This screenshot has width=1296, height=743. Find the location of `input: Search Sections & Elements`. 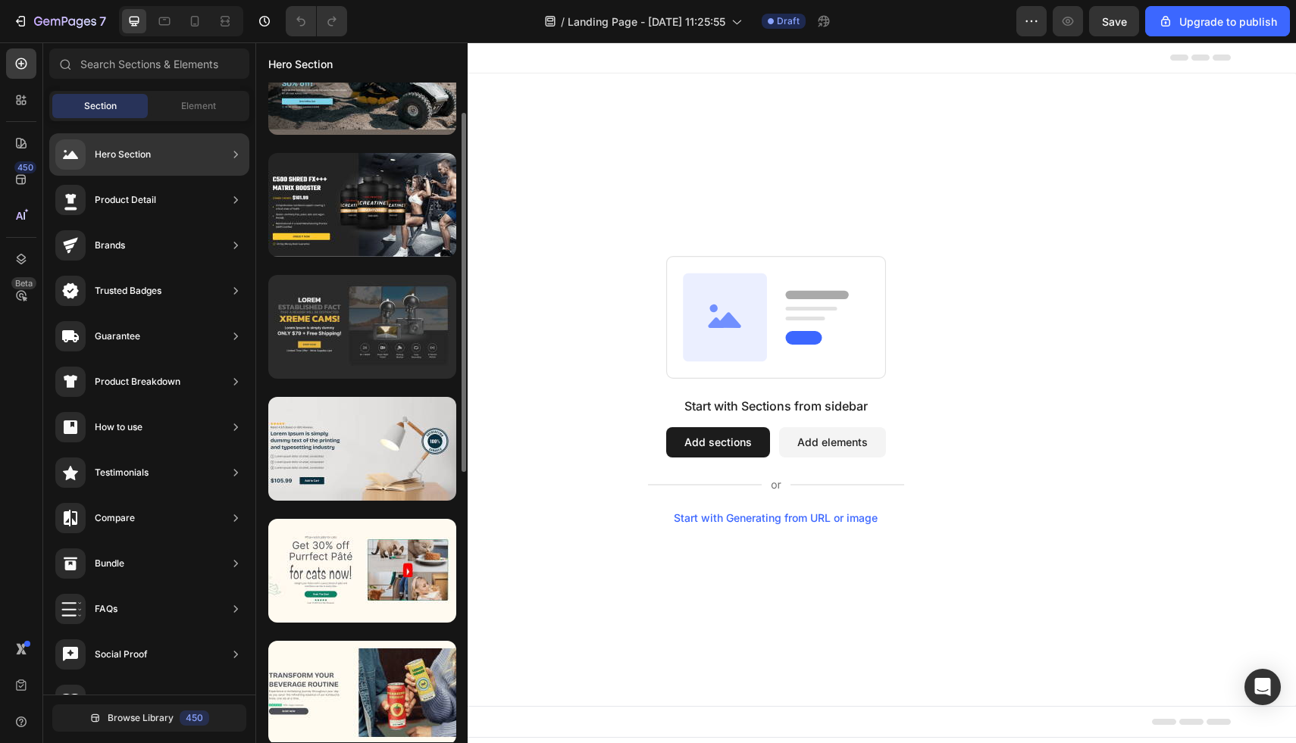

input: Search Sections & Elements is located at coordinates (149, 64).